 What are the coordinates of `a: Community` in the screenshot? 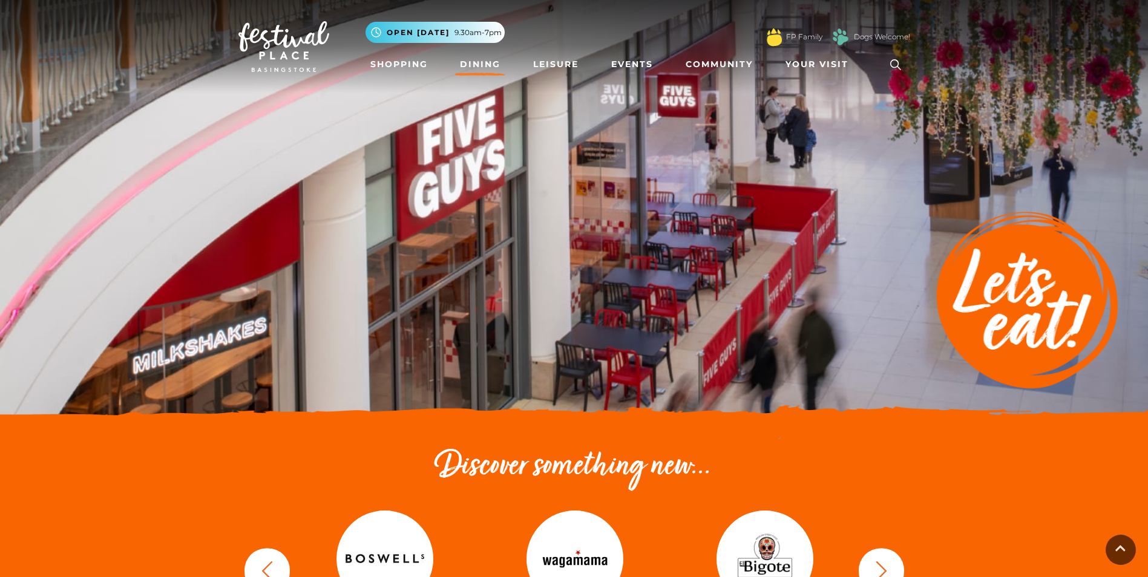 It's located at (719, 64).